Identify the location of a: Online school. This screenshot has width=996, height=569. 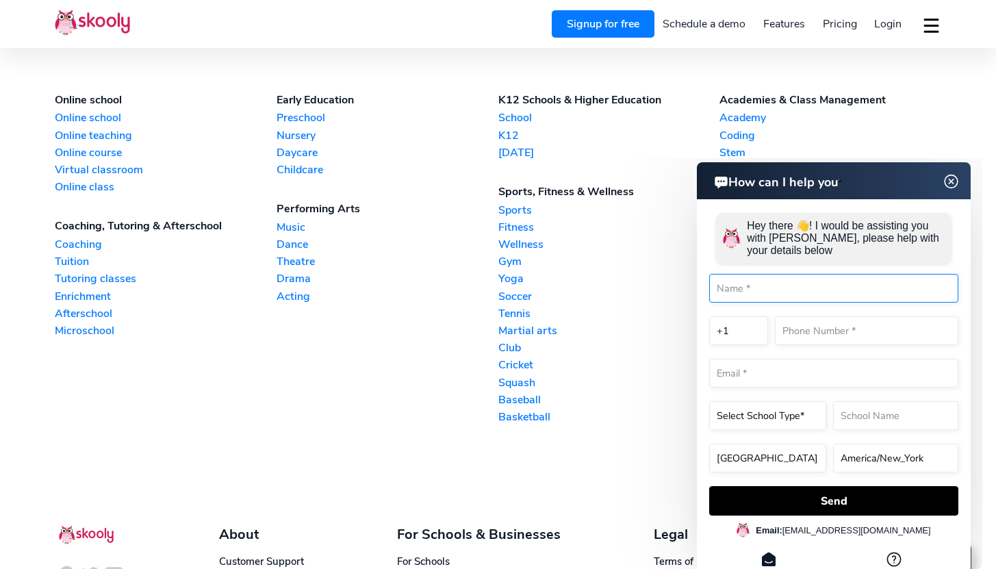
(166, 118).